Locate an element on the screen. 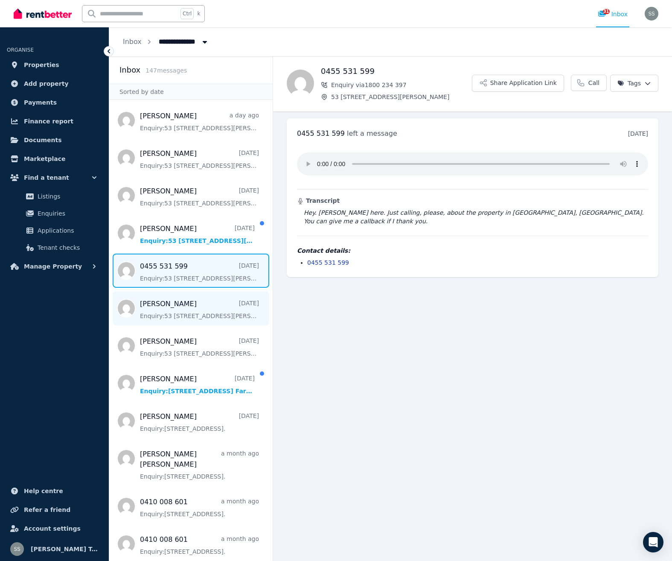 This screenshot has height=561, width=672. span: k is located at coordinates (198, 14).